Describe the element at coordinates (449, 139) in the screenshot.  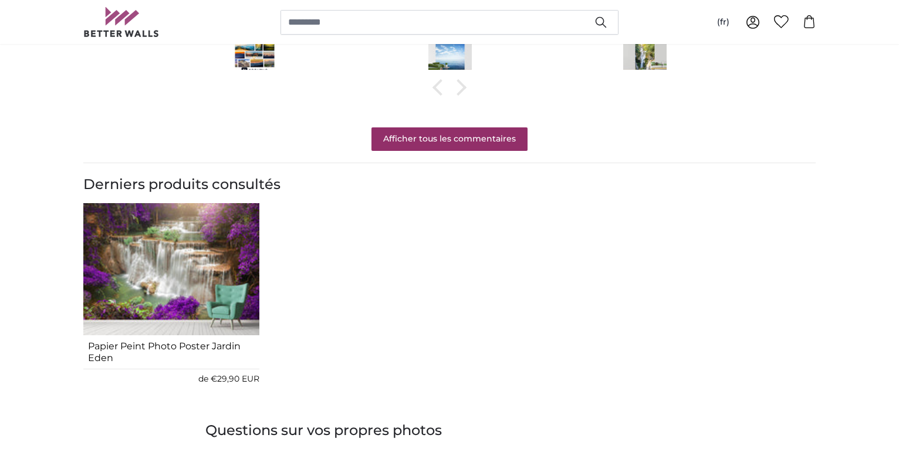
I see `a: Afficher tous les commentaires` at that location.